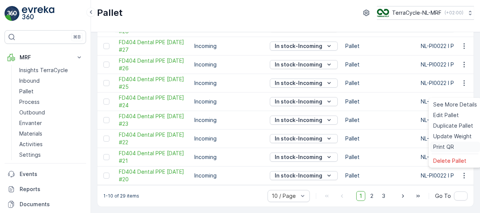  What do you see at coordinates (51, 91) in the screenshot?
I see `a: Pallet` at bounding box center [51, 91].